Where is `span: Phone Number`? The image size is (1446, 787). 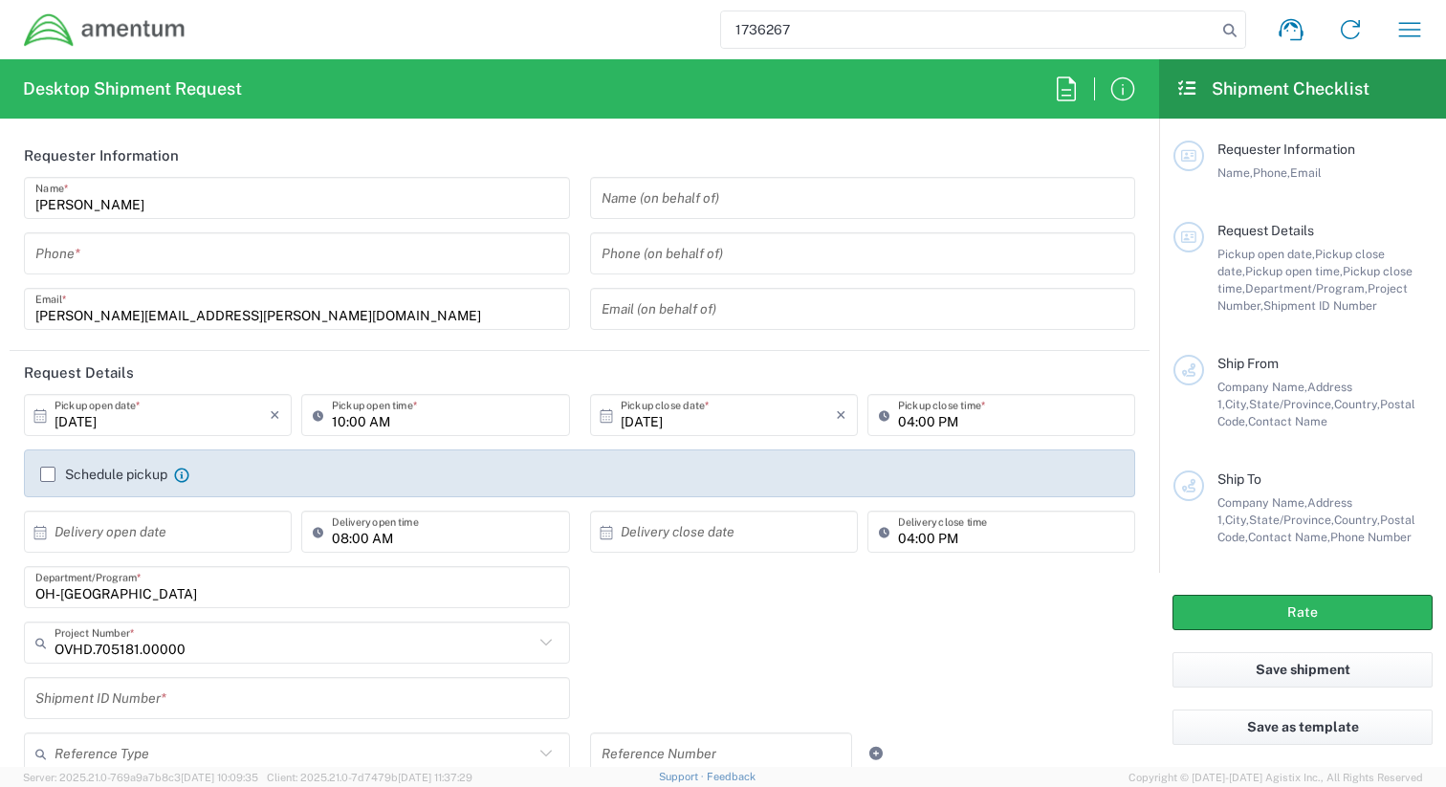
span: Phone Number is located at coordinates (1371, 537).